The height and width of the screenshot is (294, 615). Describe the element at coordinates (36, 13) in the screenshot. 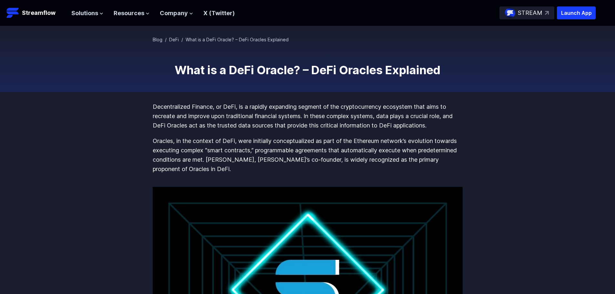

I see `a: Streamflow` at that location.